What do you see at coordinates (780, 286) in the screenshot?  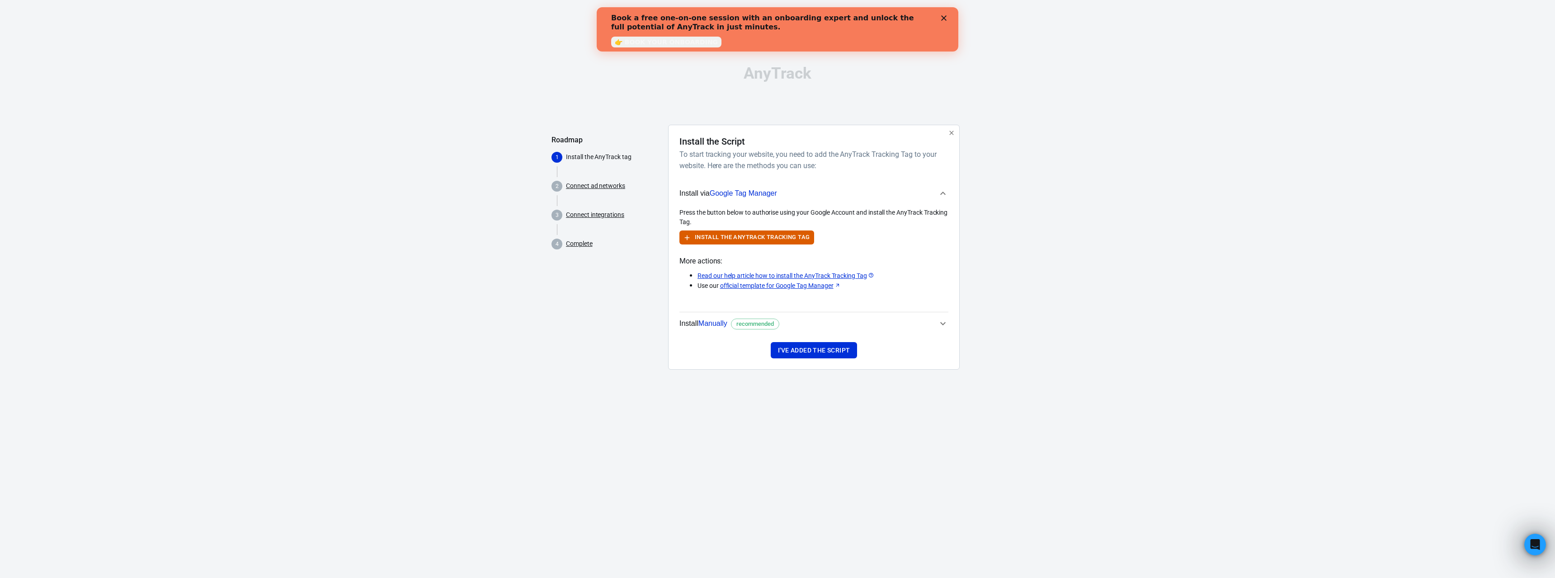 I see `a: official template for Google Tag Manager` at bounding box center [780, 286].